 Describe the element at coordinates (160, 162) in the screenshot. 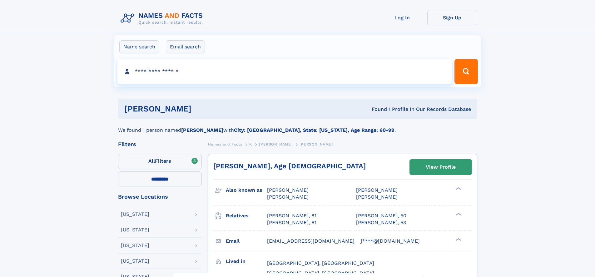

I see `label: Filters` at that location.